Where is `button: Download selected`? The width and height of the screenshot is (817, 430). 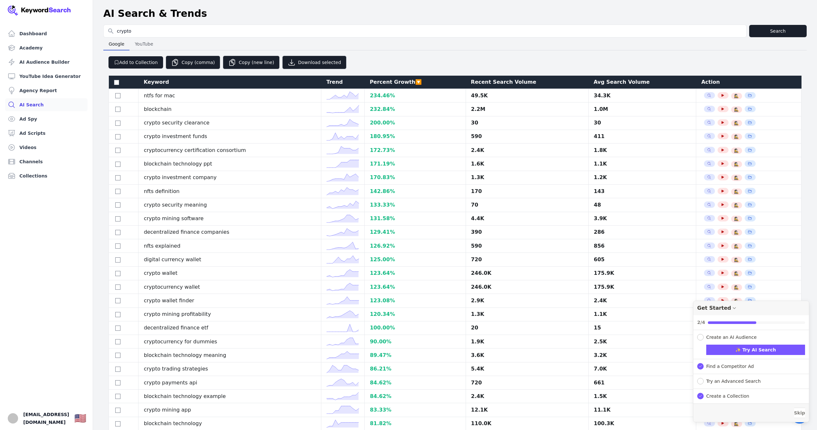
button: Download selected is located at coordinates (314, 62).